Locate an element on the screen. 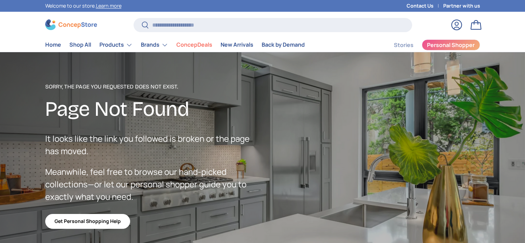 The width and height of the screenshot is (525, 243). a: Products is located at coordinates (116, 45).